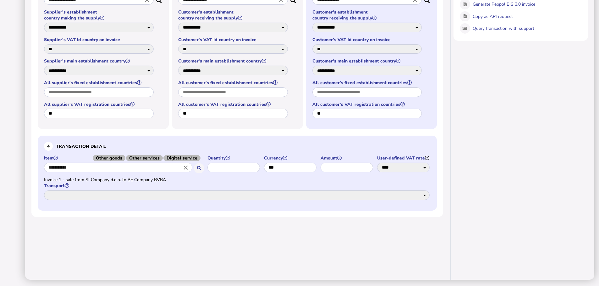 Image resolution: width=599 pixels, height=286 pixels. I want to click on span: Invoice 1 - sale from SI Company d.o.o. to BE Company BVBA, so click(105, 180).